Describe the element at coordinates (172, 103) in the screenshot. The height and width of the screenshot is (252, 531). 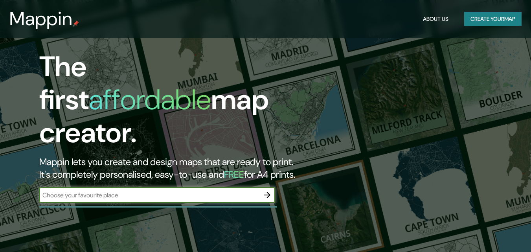
I see `h1: The first map creator.` at that location.